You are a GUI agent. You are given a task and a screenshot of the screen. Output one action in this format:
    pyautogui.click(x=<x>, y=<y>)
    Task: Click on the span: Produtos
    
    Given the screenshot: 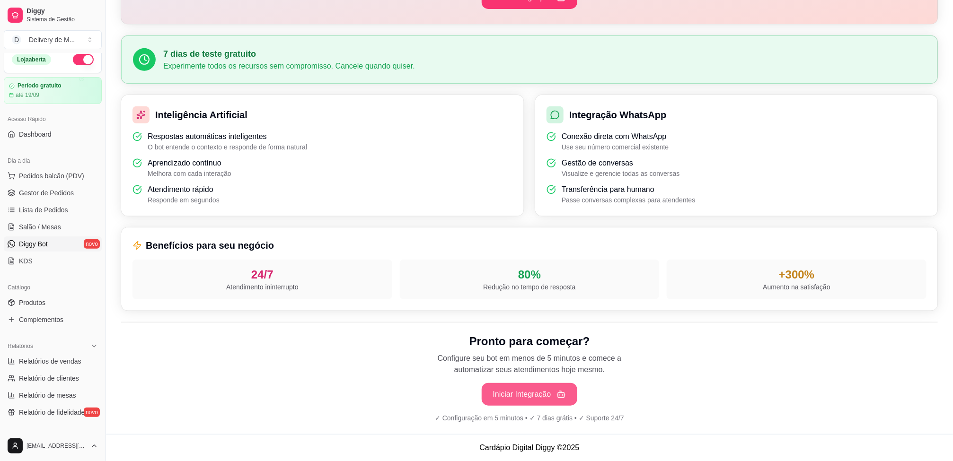 What is the action you would take?
    pyautogui.click(x=32, y=303)
    